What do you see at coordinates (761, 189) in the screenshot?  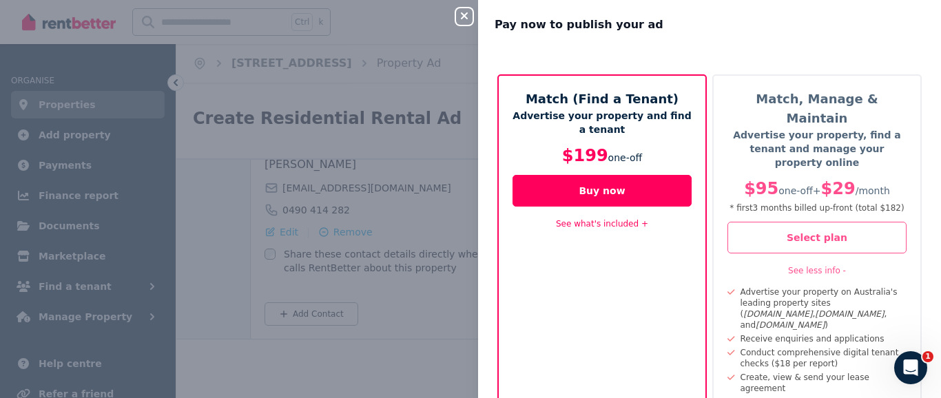 I see `span: $95` at bounding box center [761, 189].